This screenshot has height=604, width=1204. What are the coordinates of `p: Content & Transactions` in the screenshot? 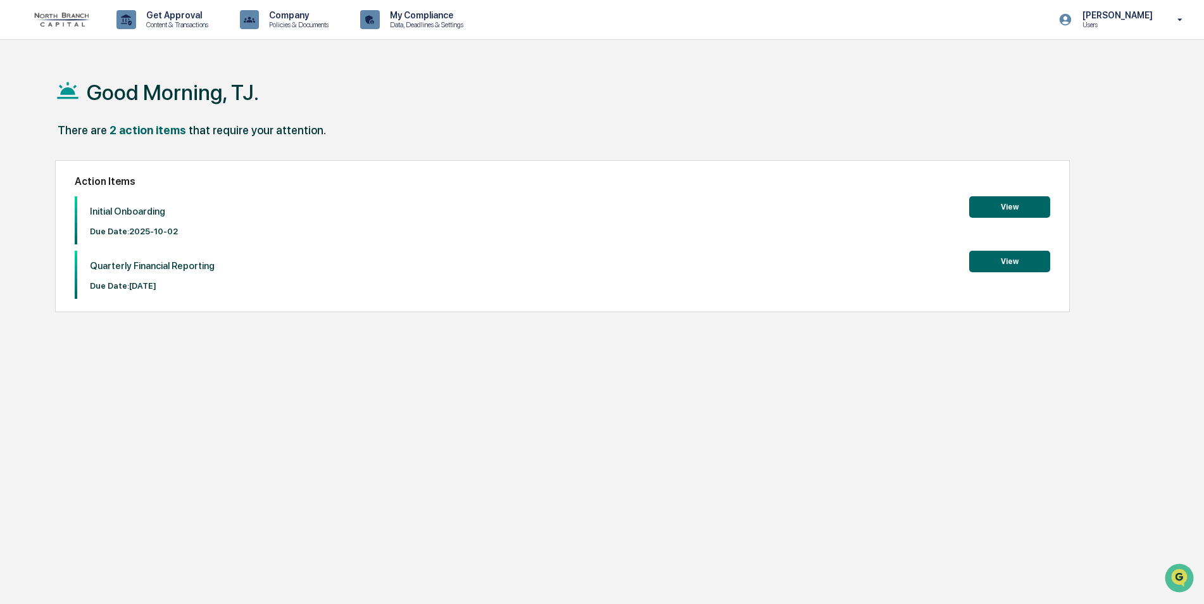 It's located at (175, 25).